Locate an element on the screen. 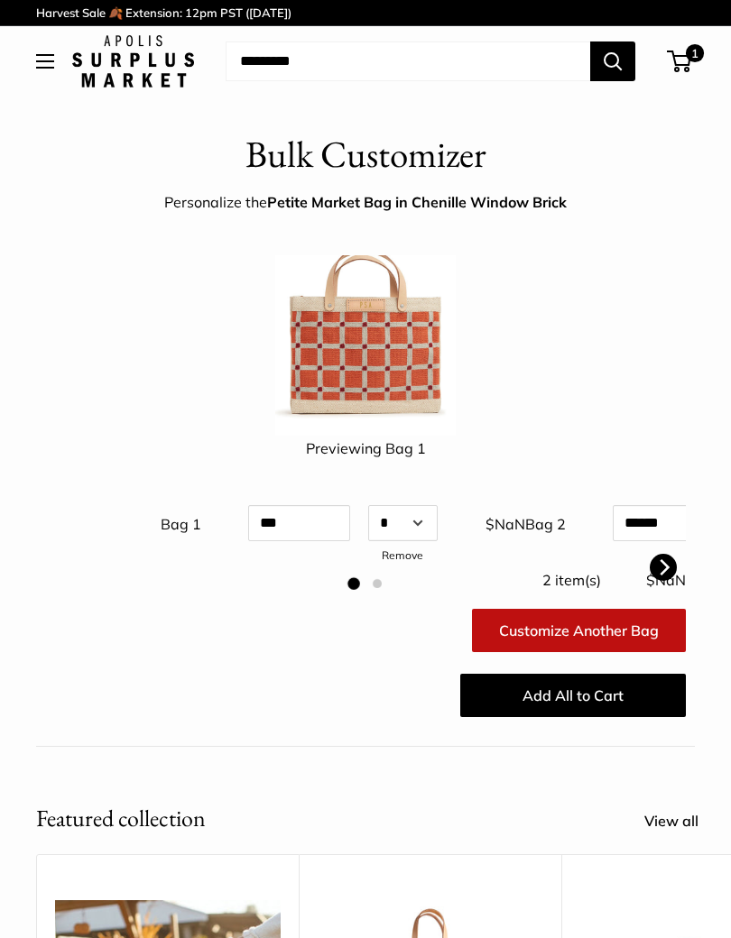  h2: Featured collection is located at coordinates (121, 818).